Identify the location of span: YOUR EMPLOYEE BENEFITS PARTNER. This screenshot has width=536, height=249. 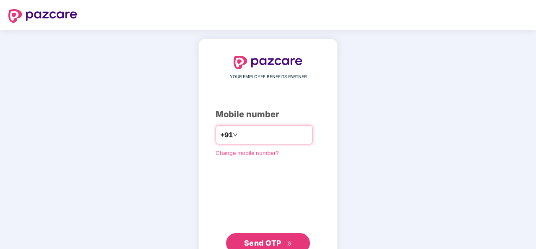
(268, 77).